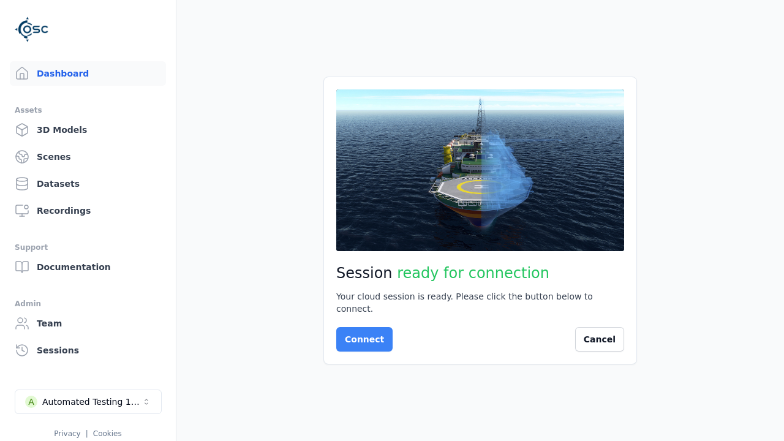  Describe the element at coordinates (32, 29) in the screenshot. I see `img: Logo` at that location.